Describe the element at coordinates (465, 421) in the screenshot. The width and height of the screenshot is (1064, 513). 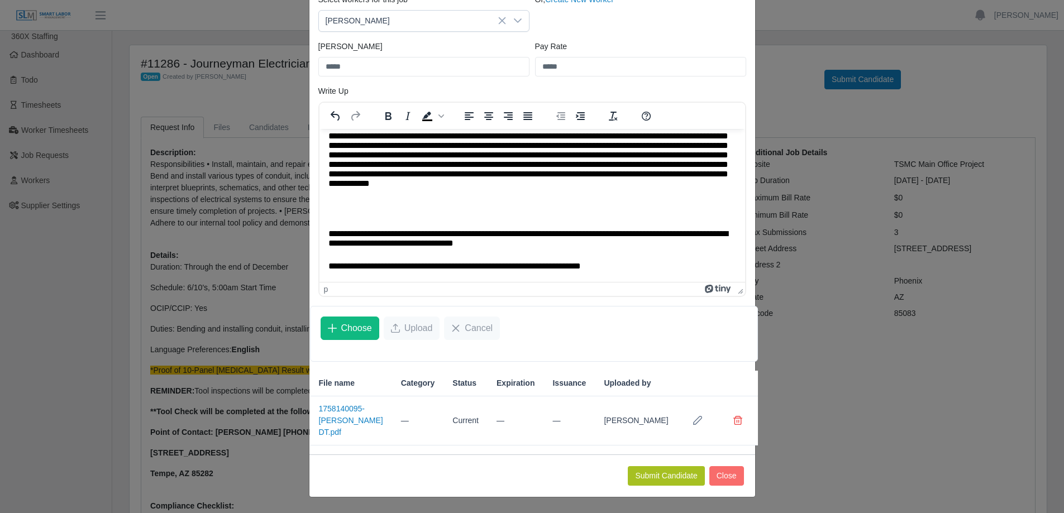
I see `td: Current` at that location.